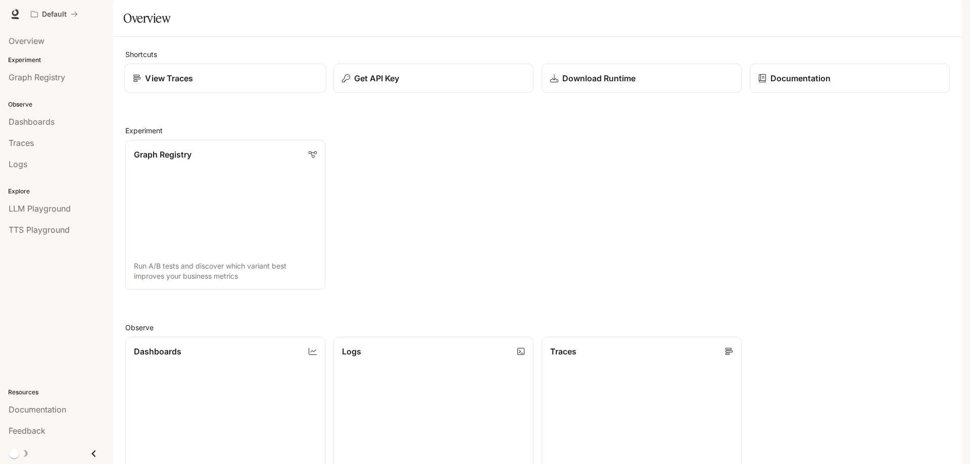 The height and width of the screenshot is (464, 970). I want to click on a: Download Runtime, so click(642, 78).